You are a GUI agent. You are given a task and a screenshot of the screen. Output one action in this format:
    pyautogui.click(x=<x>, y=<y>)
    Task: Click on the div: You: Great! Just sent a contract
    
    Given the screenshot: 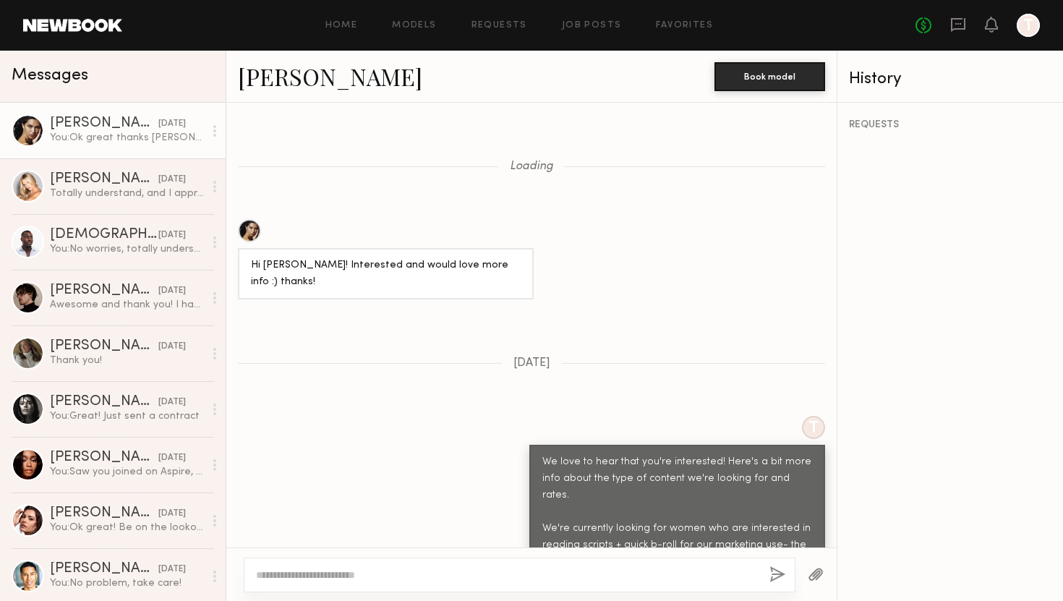 What is the action you would take?
    pyautogui.click(x=127, y=416)
    